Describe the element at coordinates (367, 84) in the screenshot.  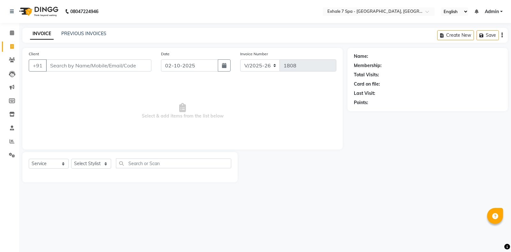
I see `div: Card on file:` at that location.